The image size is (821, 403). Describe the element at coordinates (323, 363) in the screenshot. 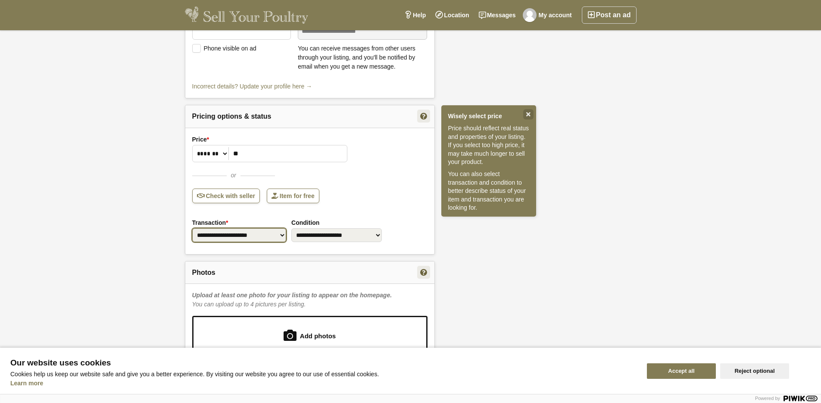

I see `span: Our website uses cookies` at that location.